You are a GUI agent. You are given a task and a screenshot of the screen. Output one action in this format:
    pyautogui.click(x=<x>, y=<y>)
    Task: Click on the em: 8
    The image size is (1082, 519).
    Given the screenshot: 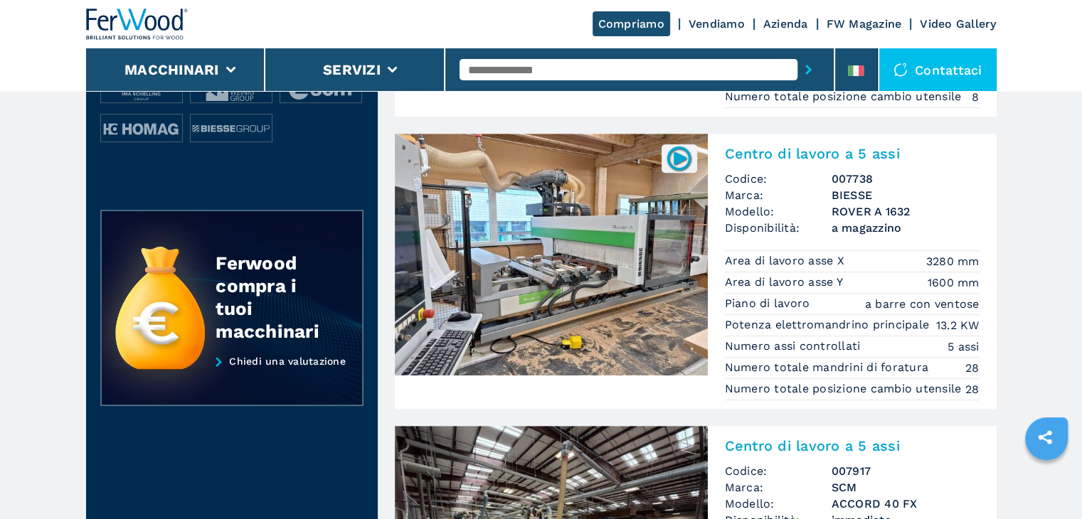 What is the action you would take?
    pyautogui.click(x=976, y=97)
    